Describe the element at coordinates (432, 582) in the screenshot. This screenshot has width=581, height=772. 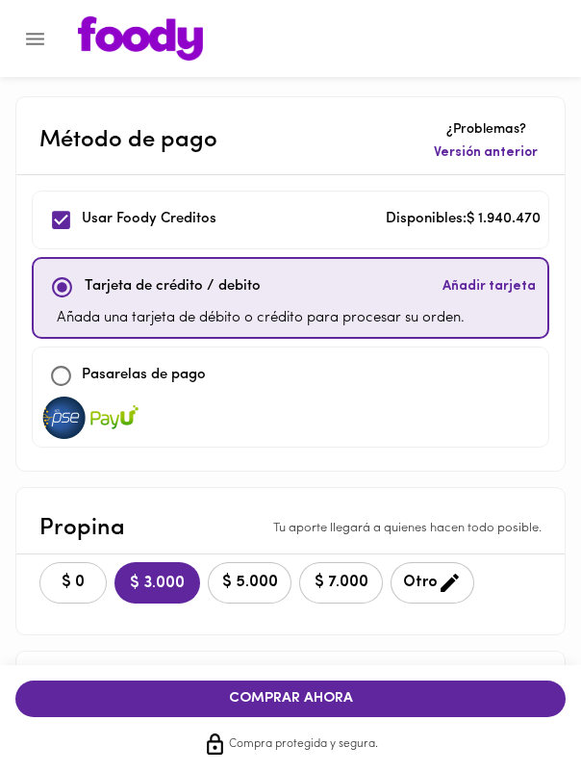
I see `span: Otro` at that location.